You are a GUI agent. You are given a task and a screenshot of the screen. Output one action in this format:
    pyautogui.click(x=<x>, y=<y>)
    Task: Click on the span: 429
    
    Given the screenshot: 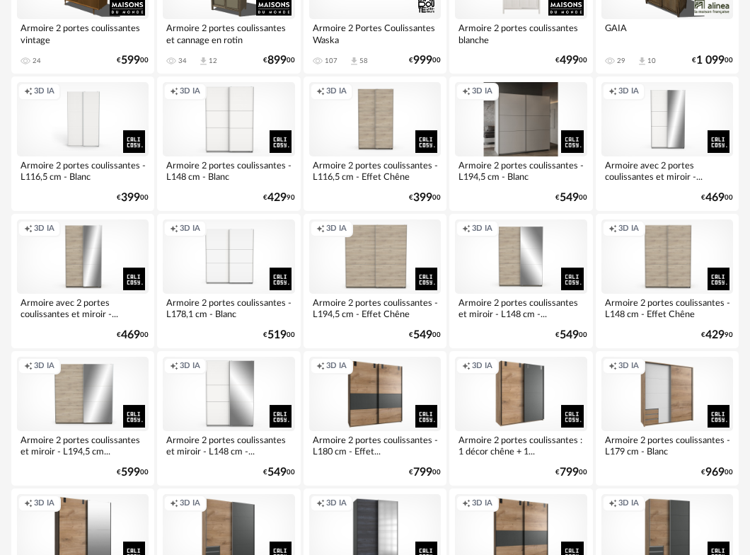 What is the action you would take?
    pyautogui.click(x=277, y=197)
    